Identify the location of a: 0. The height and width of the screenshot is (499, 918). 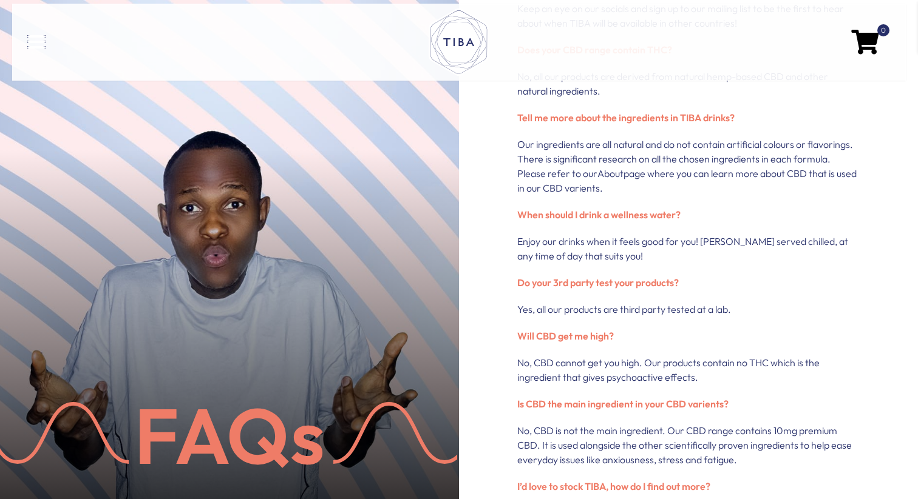
(864, 41).